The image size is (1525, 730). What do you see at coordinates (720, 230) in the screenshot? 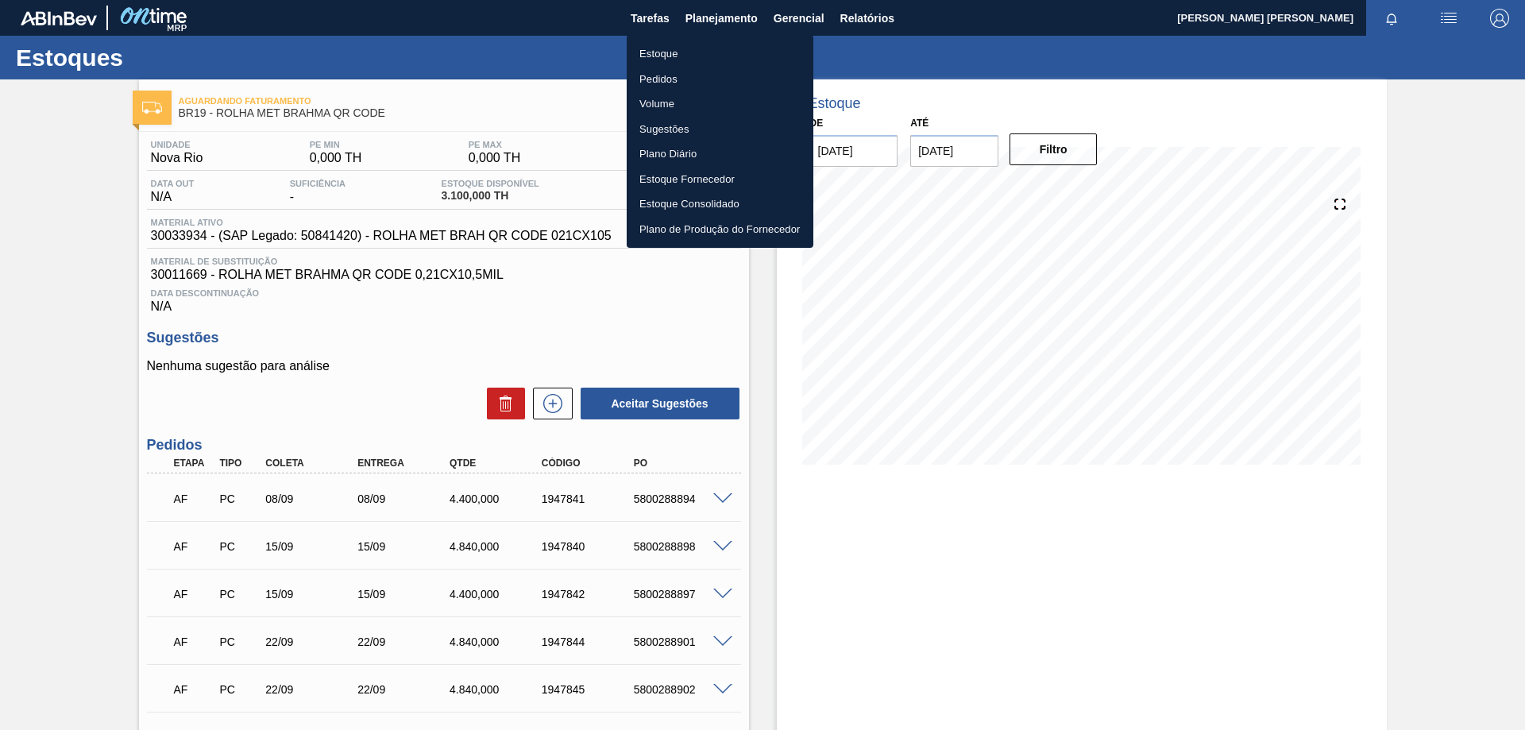
I see `li: Plano de Produção do Fornecedor` at bounding box center [720, 230].